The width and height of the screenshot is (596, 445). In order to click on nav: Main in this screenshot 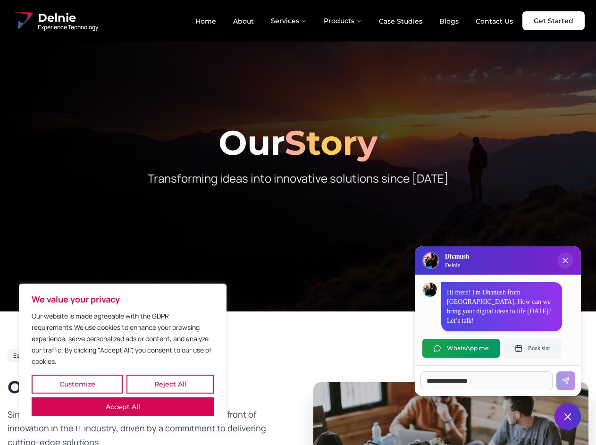, I will do `click(354, 21)`.